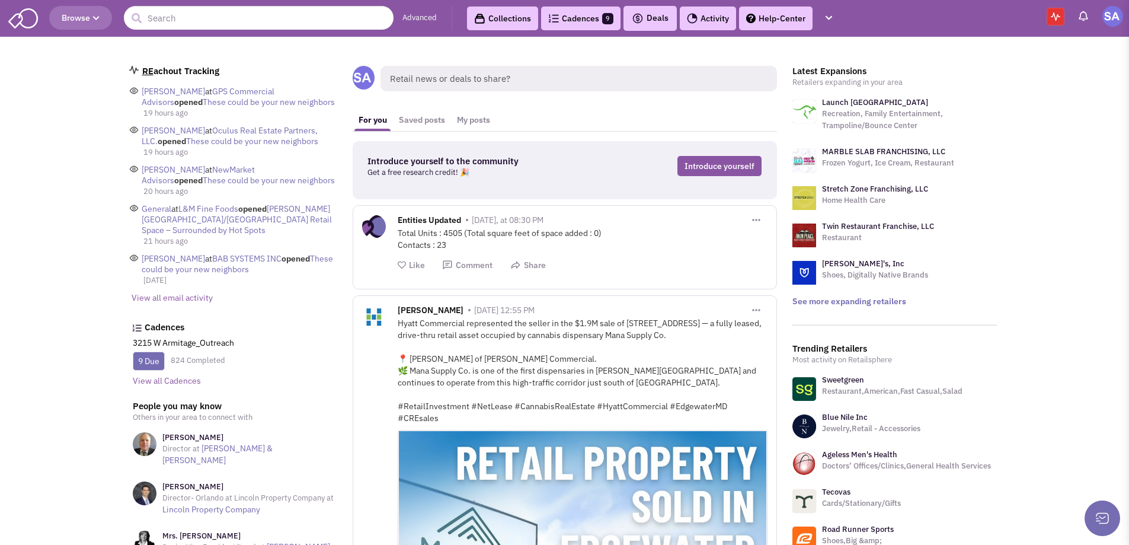 This screenshot has width=1129, height=545. I want to click on span: Deals, so click(650, 18).